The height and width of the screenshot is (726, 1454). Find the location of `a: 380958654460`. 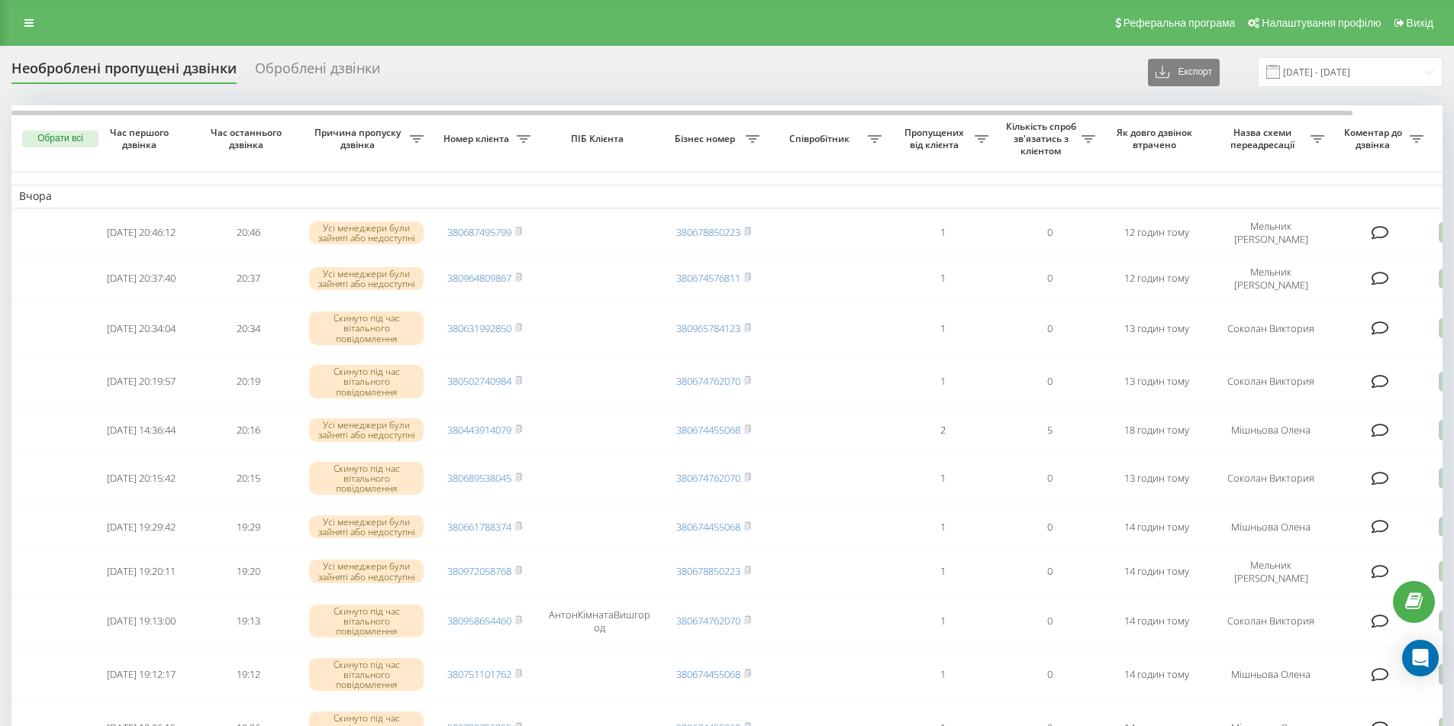

a: 380958654460 is located at coordinates (479, 621).